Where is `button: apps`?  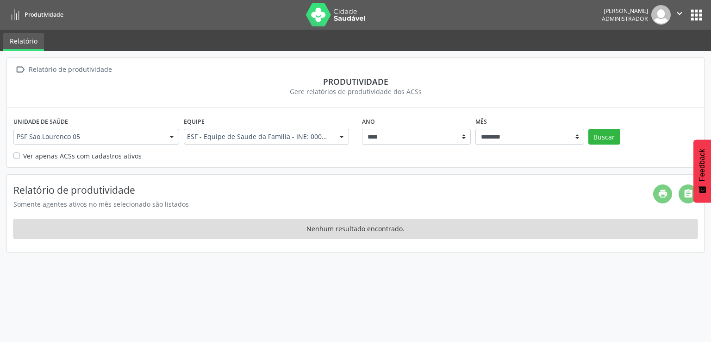
button: apps is located at coordinates (696, 15).